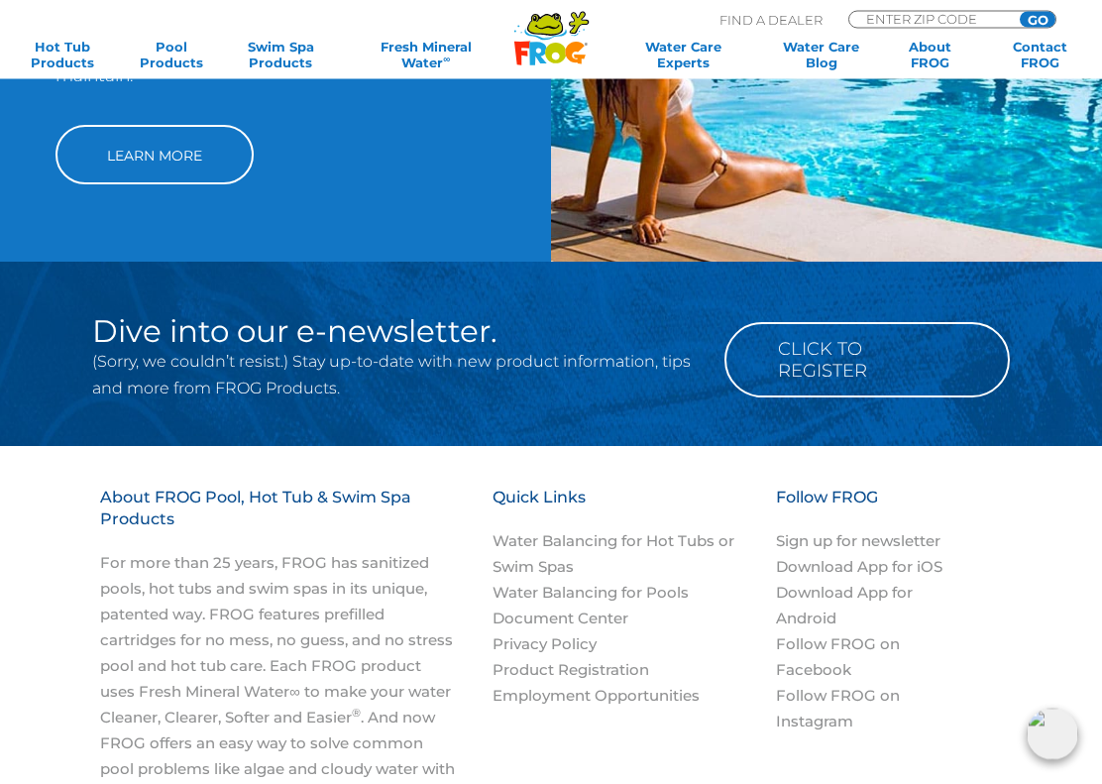  What do you see at coordinates (771, 20) in the screenshot?
I see `p: Find A Dealer` at bounding box center [771, 20].